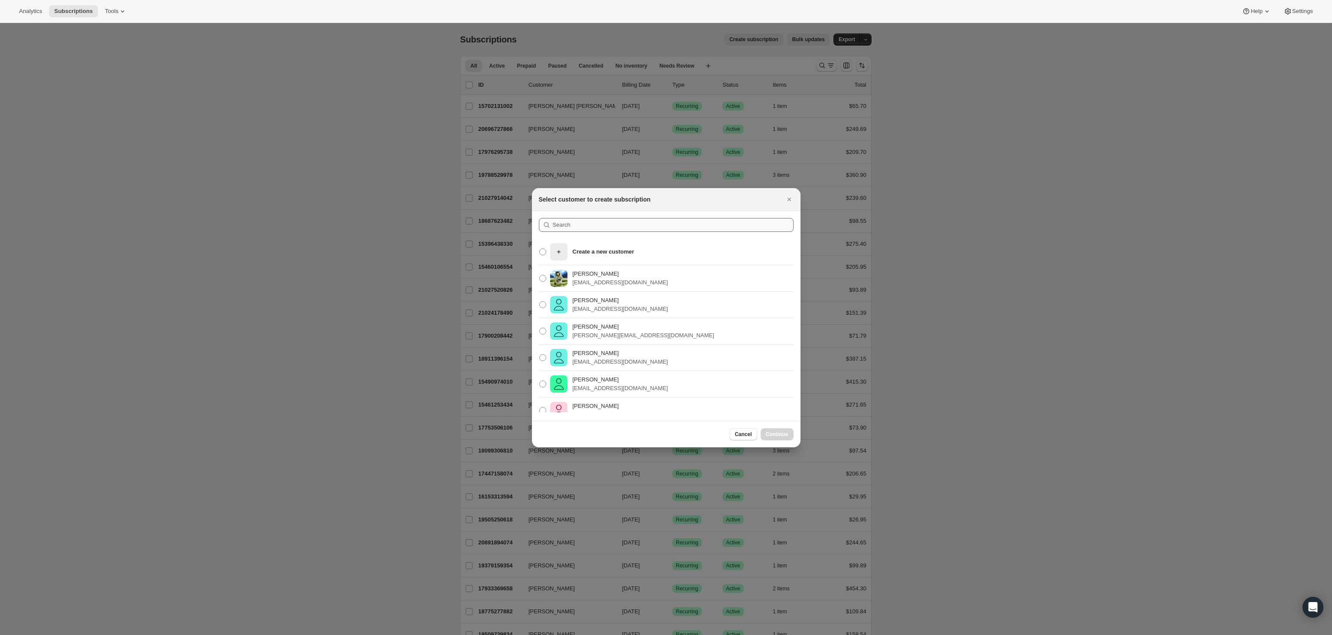  Describe the element at coordinates (30, 11) in the screenshot. I see `span: Analytics` at that location.